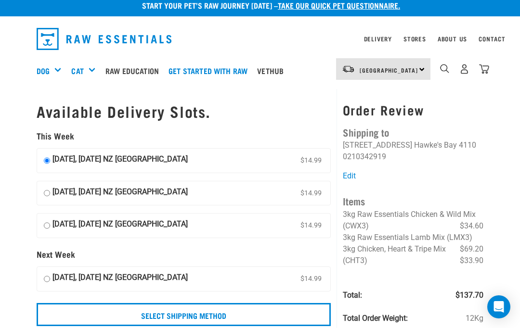 The height and width of the screenshot is (328, 520). I want to click on strong: Total Order Weight:, so click(375, 318).